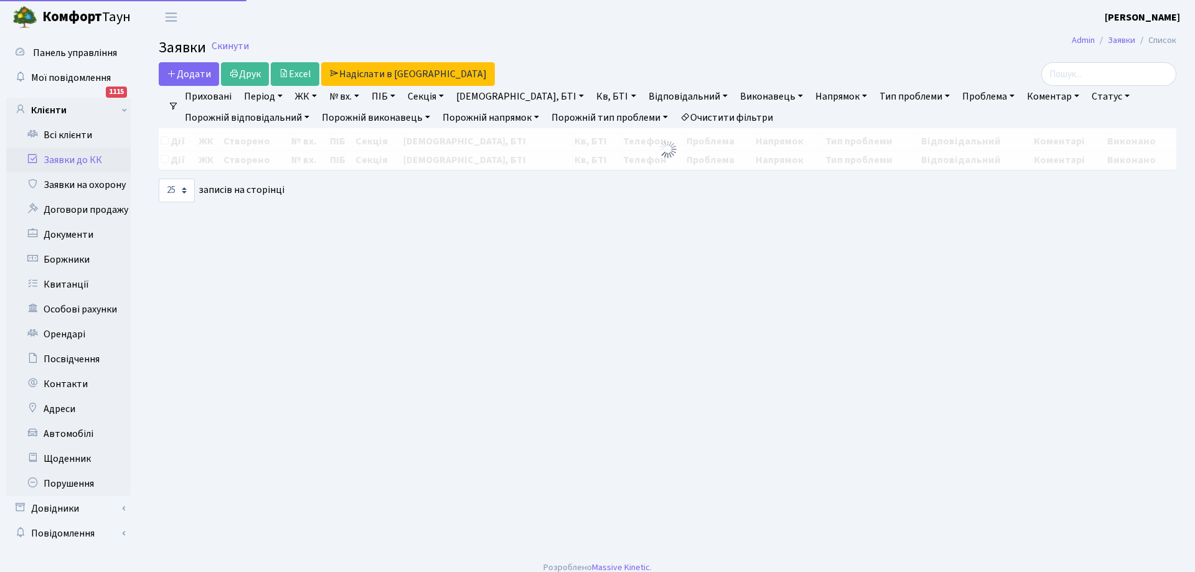 The height and width of the screenshot is (572, 1195). Describe the element at coordinates (1110, 96) in the screenshot. I see `a: Статус` at that location.